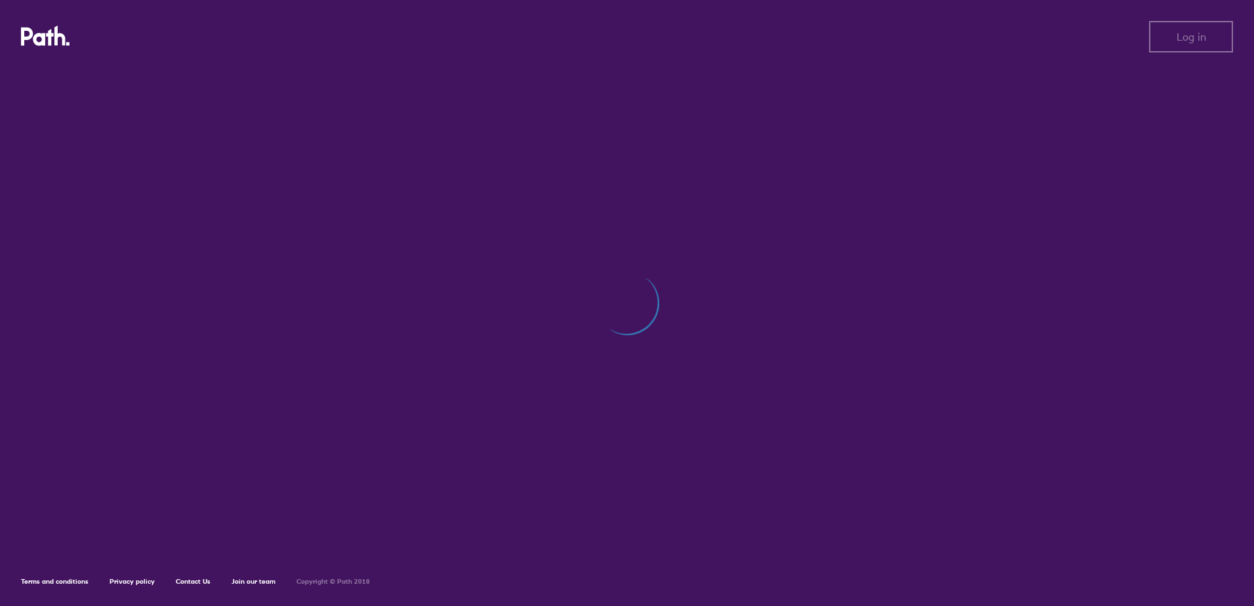 Image resolution: width=1254 pixels, height=606 pixels. What do you see at coordinates (253, 581) in the screenshot?
I see `a: Join our team` at bounding box center [253, 581].